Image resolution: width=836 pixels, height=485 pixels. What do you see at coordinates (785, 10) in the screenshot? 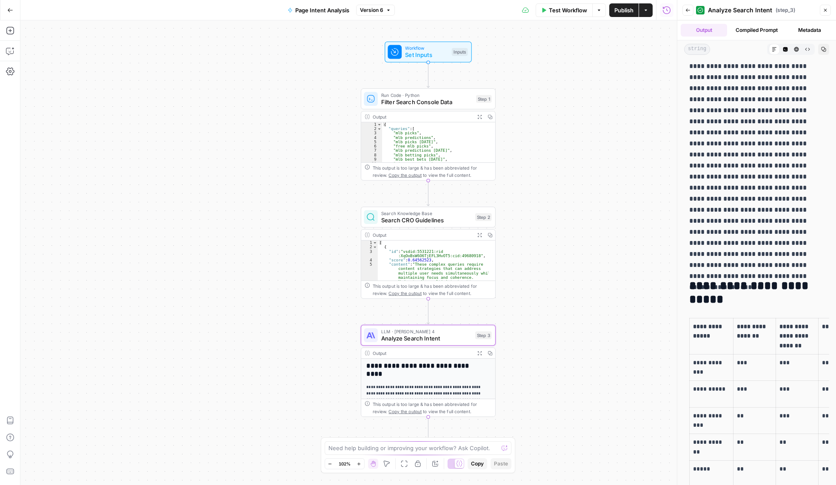
I see `span: ( step_3 )` at bounding box center [785, 10].